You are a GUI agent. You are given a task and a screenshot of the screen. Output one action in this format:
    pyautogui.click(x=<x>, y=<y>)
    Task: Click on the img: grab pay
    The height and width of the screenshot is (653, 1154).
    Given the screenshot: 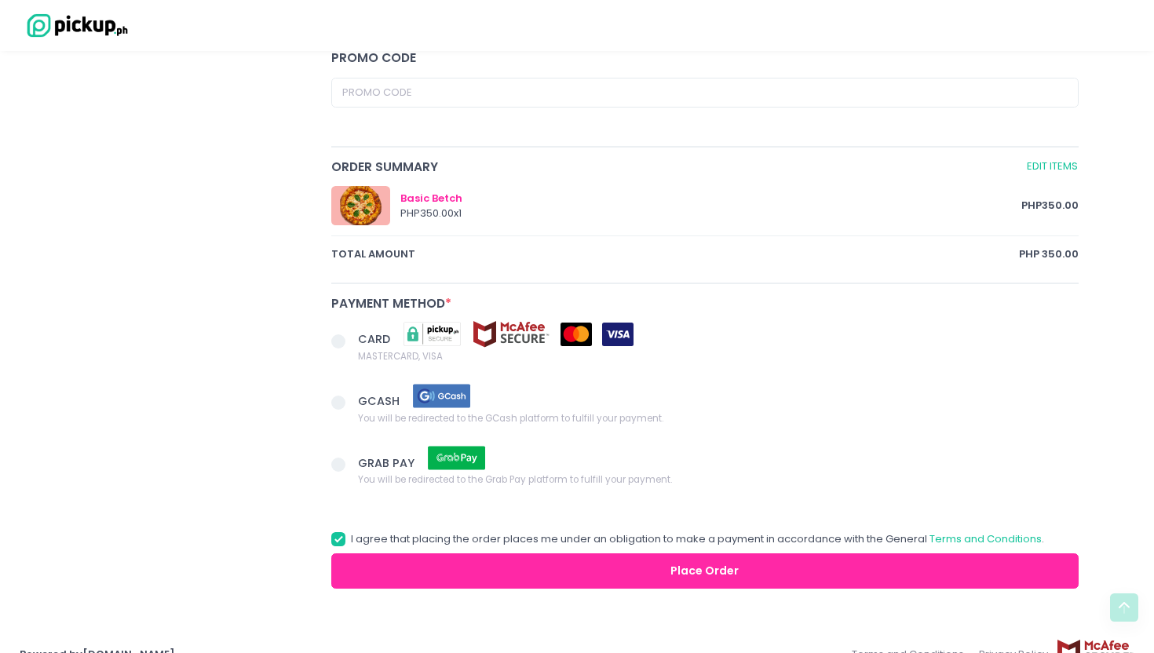 What is the action you would take?
    pyautogui.click(x=457, y=458)
    